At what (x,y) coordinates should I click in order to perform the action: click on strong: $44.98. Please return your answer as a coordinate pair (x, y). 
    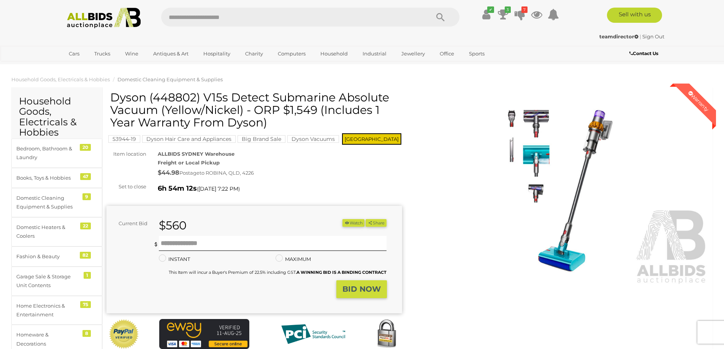
    Looking at the image, I should click on (168, 172).